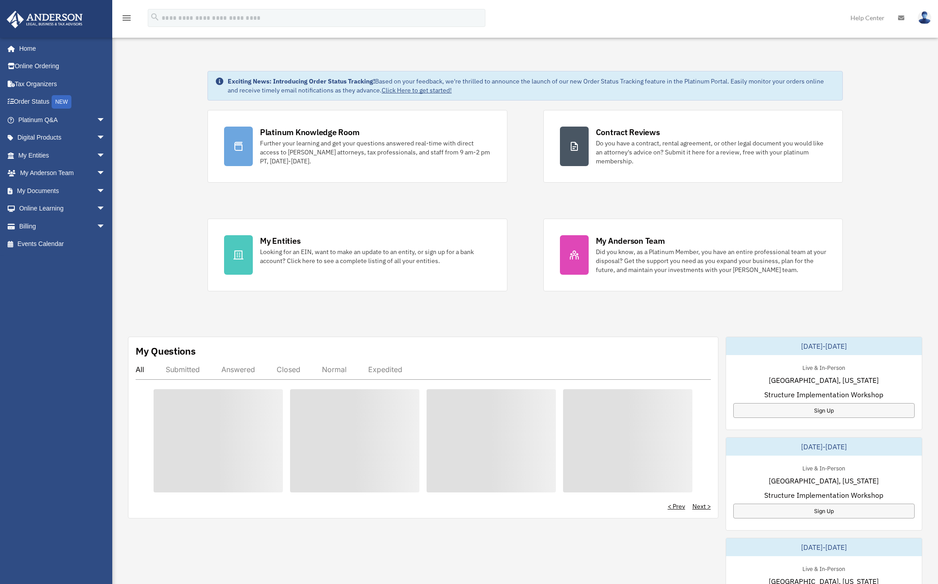 This screenshot has height=584, width=938. I want to click on i: menu, so click(127, 18).